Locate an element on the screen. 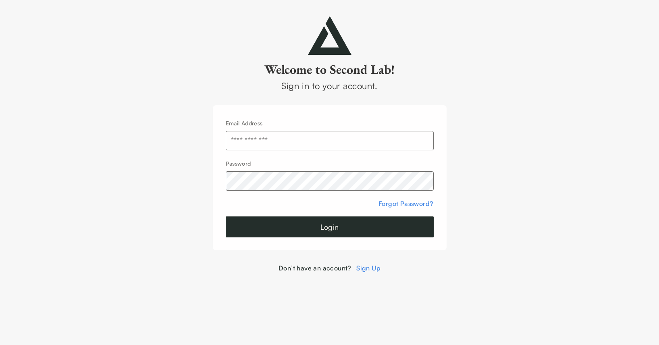 Image resolution: width=659 pixels, height=345 pixels. label: Email Address is located at coordinates (244, 123).